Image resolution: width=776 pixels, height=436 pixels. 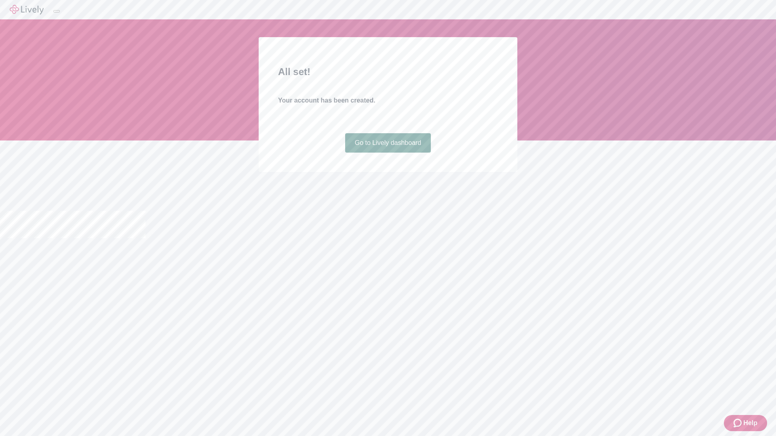 What do you see at coordinates (27, 10) in the screenshot?
I see `img: Lively` at bounding box center [27, 10].